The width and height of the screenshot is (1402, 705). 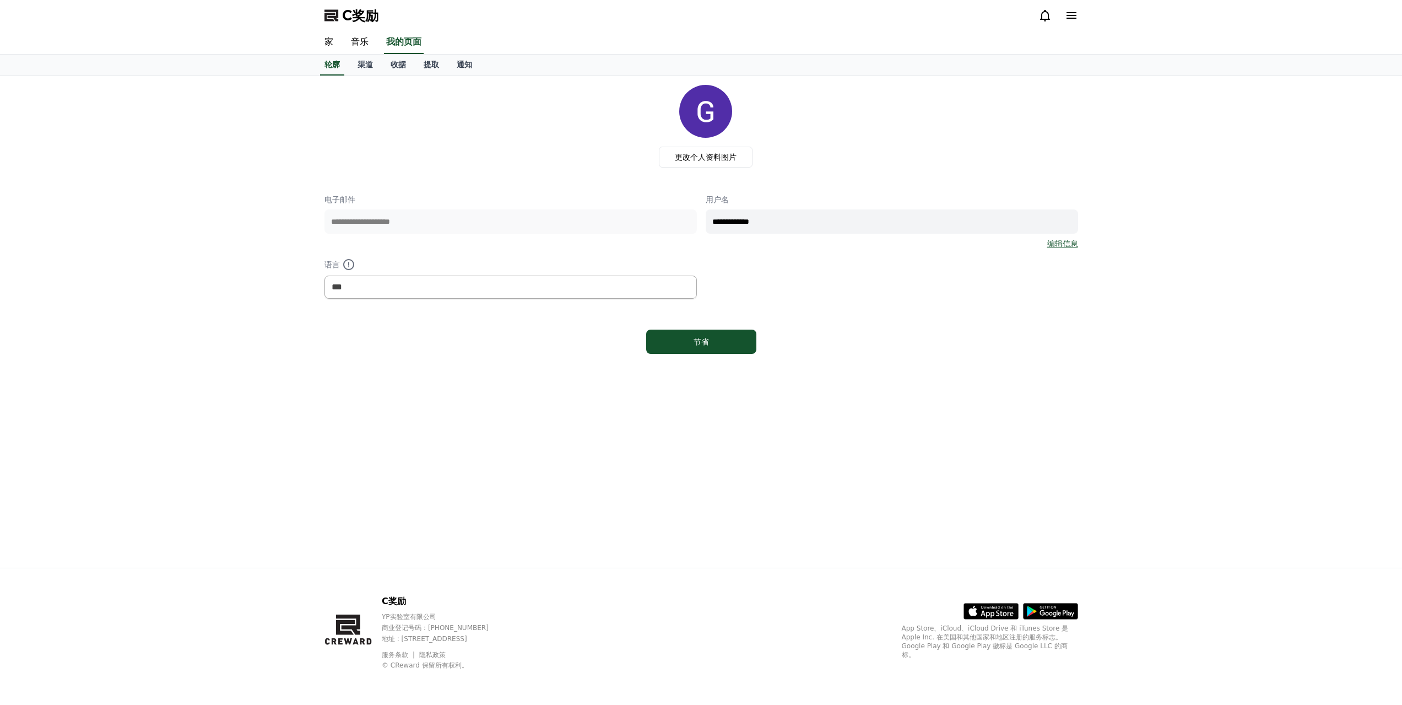 I want to click on img: 个人资料图片, so click(x=706, y=111).